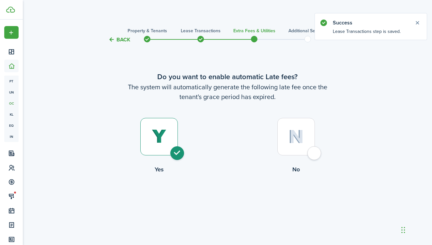 This screenshot has width=432, height=245. Describe the element at coordinates (417, 23) in the screenshot. I see `button: Close notify` at that location.